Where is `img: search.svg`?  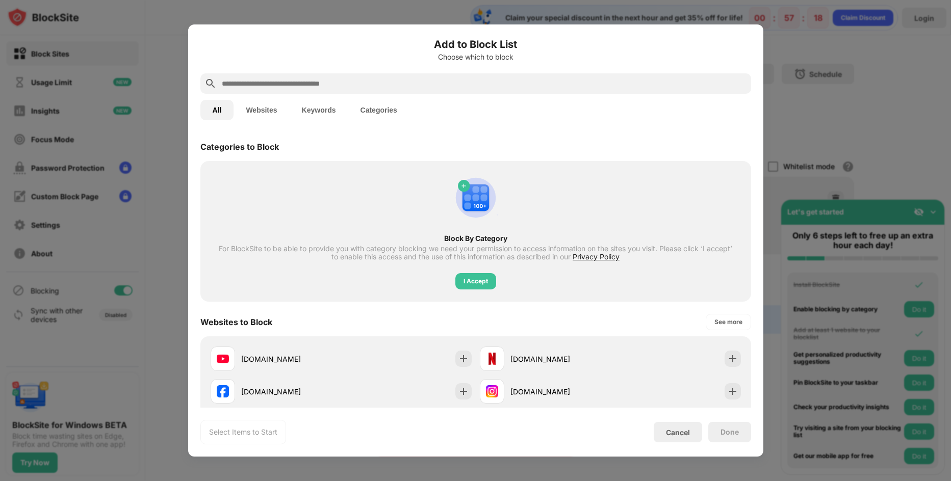
img: search.svg is located at coordinates (211, 84).